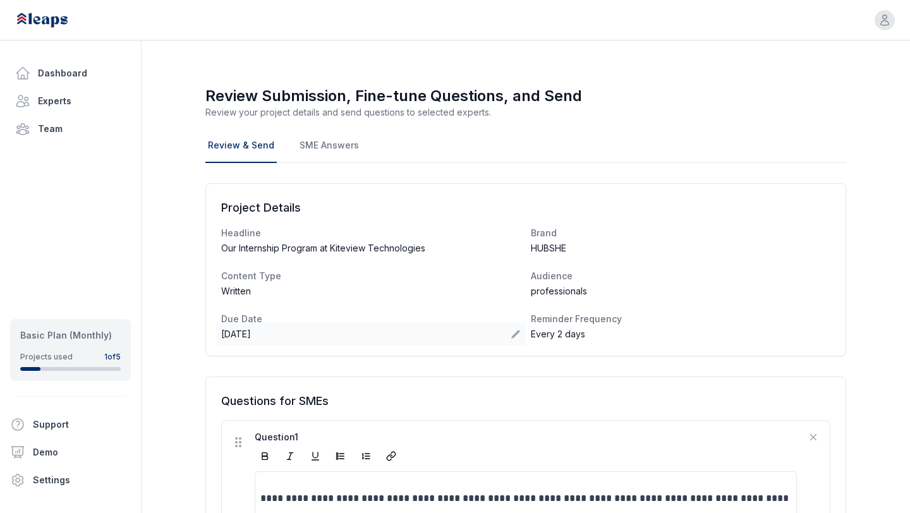 This screenshot has width=910, height=513. What do you see at coordinates (70, 336) in the screenshot?
I see `div: Basic Plan (Monthly)` at bounding box center [70, 336].